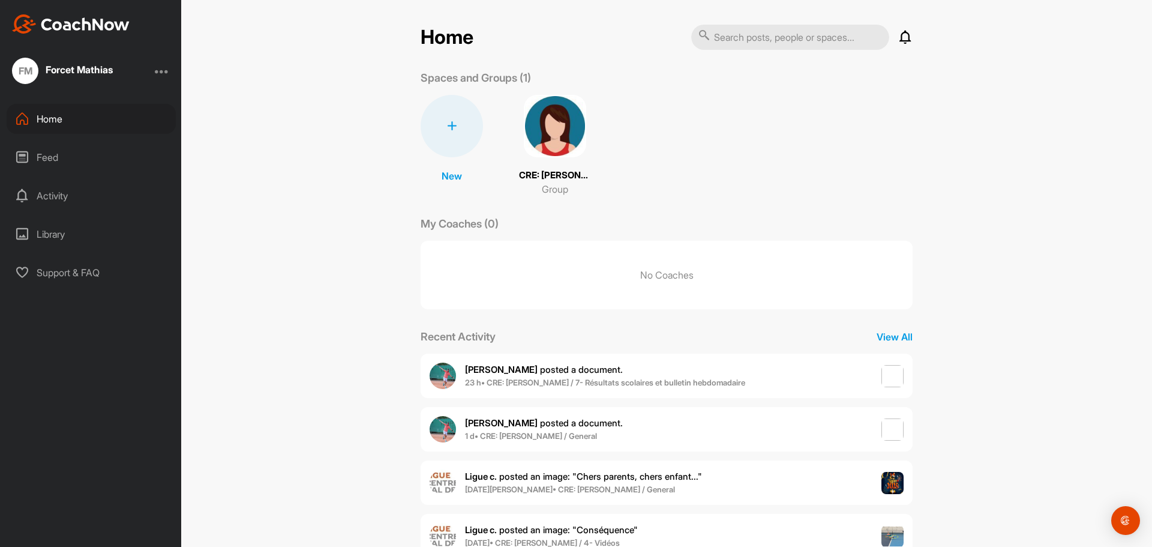 This screenshot has height=547, width=1152. What do you see at coordinates (894, 337) in the screenshot?
I see `p: View All` at bounding box center [894, 337].